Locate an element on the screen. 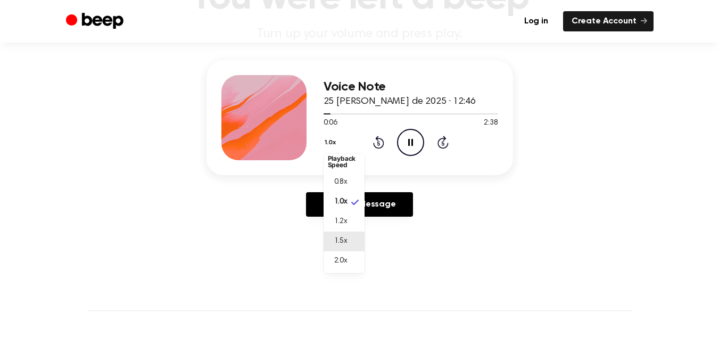 The image size is (719, 337). span: 2.0x is located at coordinates (341, 261).